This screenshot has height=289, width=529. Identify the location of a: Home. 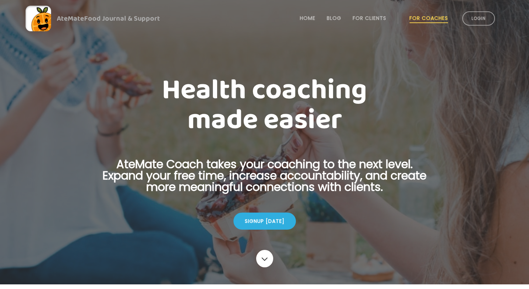
(308, 18).